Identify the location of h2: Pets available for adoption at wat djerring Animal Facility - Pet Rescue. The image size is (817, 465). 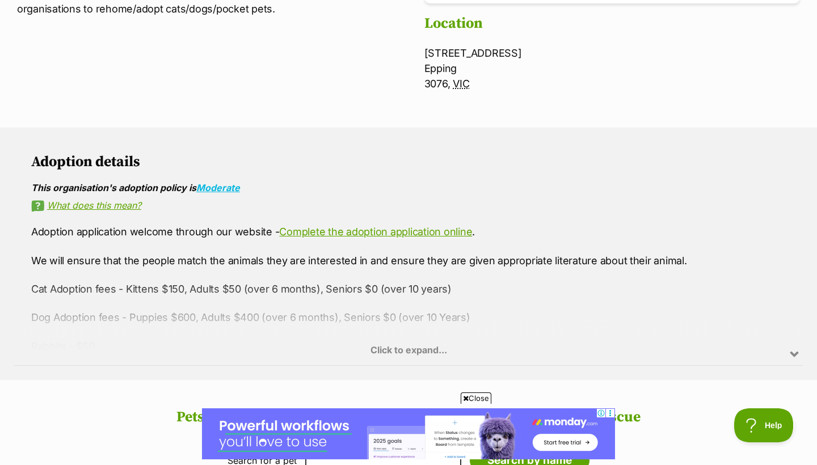
(409, 418).